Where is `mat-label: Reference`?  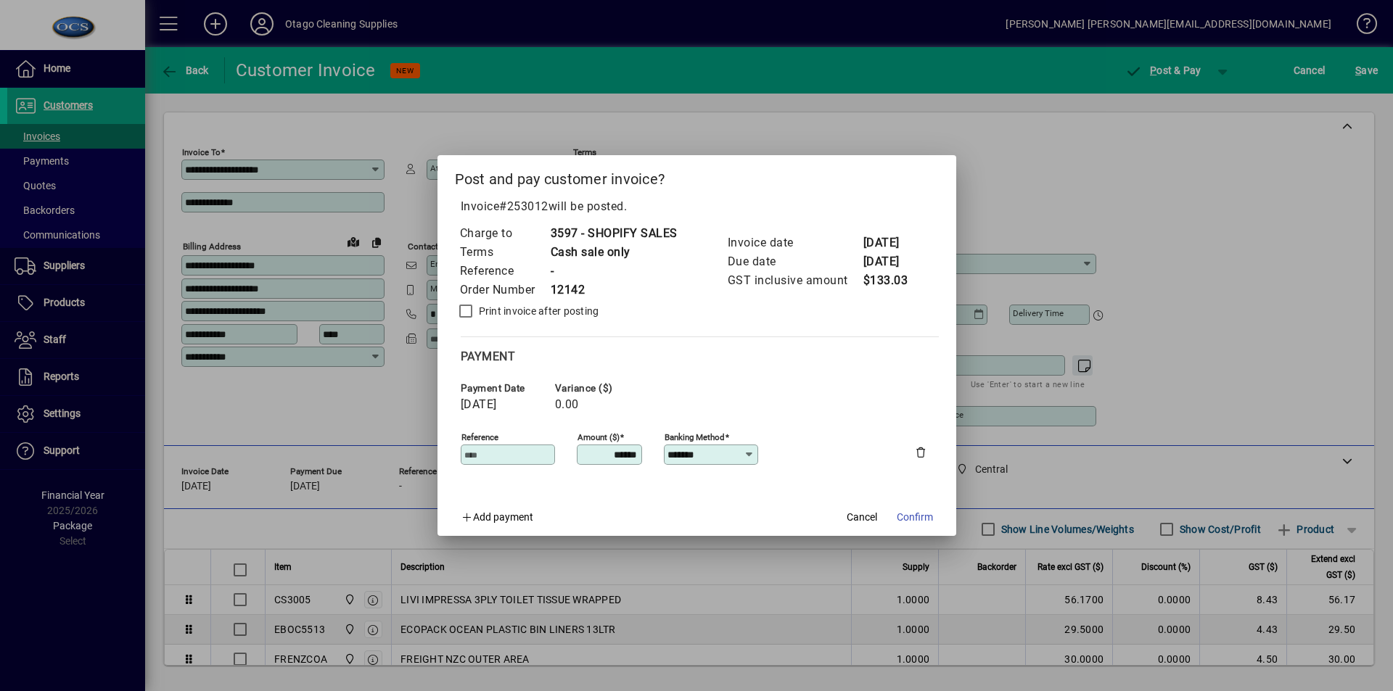 mat-label: Reference is located at coordinates (480, 437).